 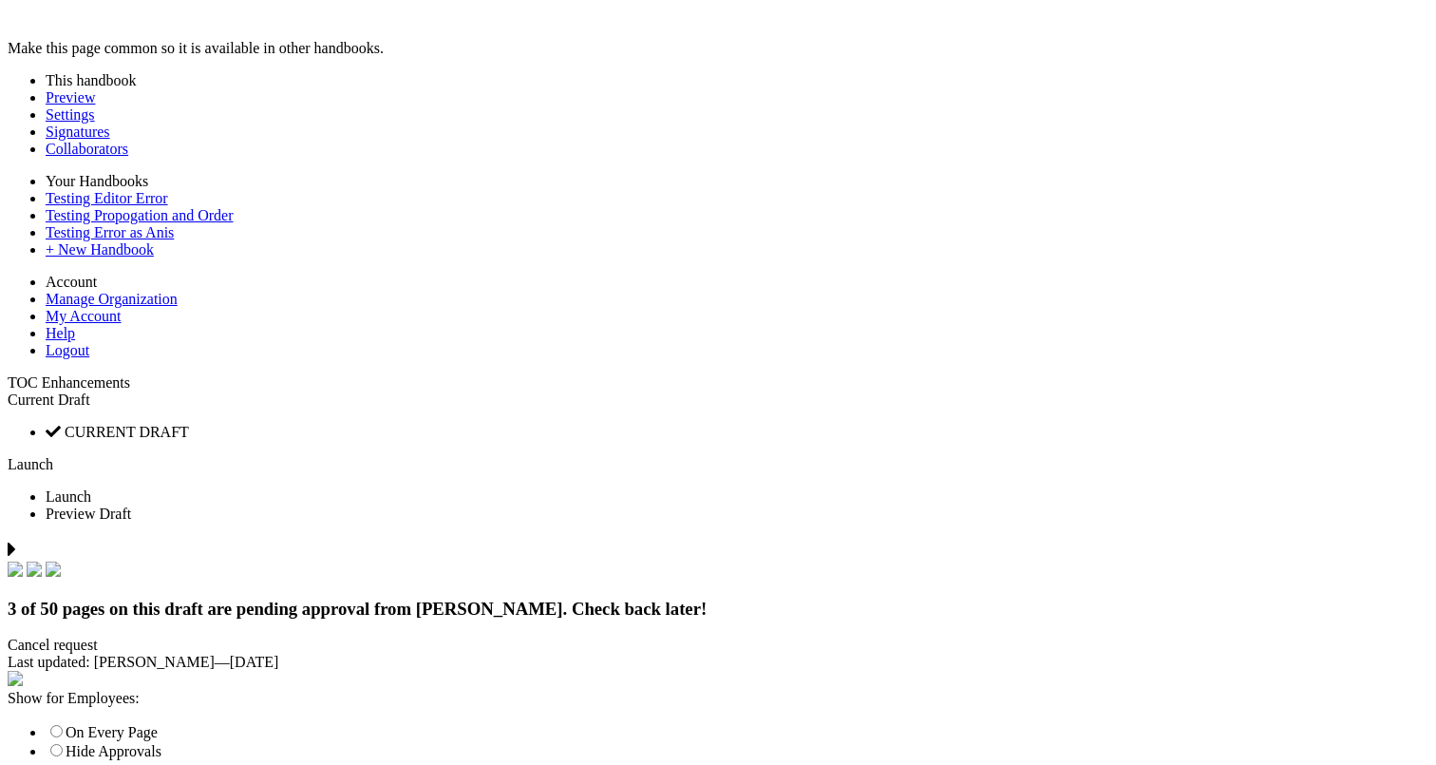 What do you see at coordinates (106, 198) in the screenshot?
I see `a: Testing Editor Error` at bounding box center [106, 198].